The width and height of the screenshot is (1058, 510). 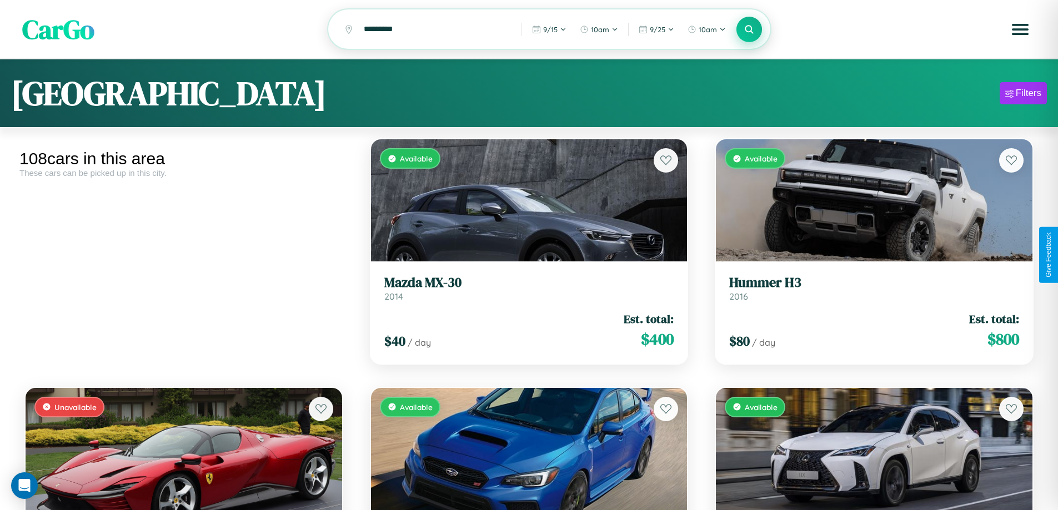 I want to click on span: $ 80, so click(x=739, y=341).